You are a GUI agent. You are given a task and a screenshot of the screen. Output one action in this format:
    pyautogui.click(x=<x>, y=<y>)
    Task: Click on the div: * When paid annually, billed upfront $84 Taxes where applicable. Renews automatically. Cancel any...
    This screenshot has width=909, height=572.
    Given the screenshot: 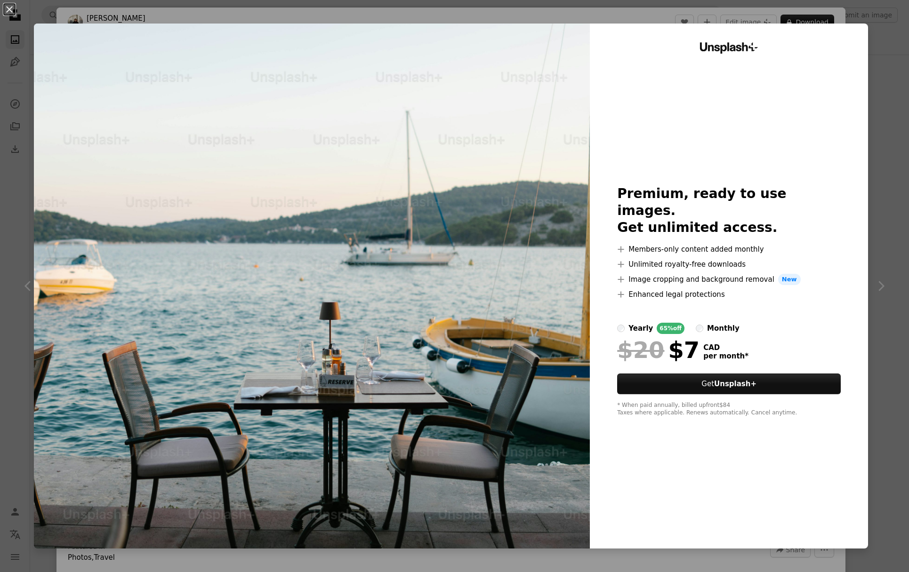 What is the action you would take?
    pyautogui.click(x=728, y=409)
    